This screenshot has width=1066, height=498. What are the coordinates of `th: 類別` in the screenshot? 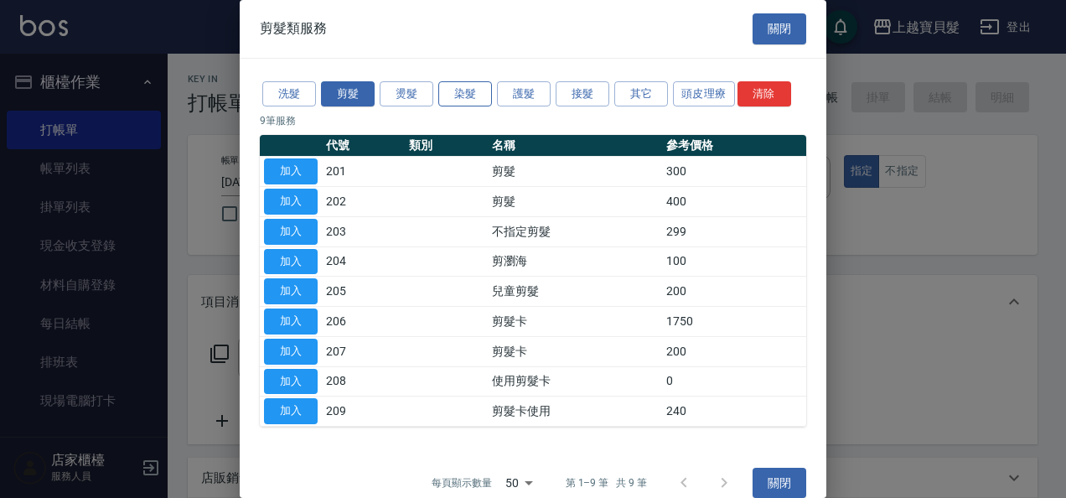 It's located at (446, 146).